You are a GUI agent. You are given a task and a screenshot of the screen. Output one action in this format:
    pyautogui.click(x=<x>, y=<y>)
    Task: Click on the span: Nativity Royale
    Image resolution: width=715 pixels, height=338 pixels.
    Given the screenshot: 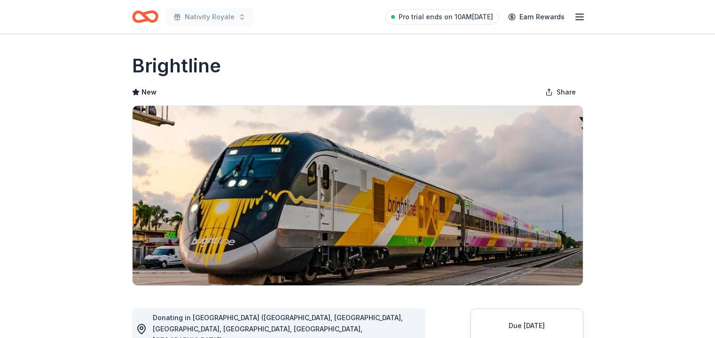 What is the action you would take?
    pyautogui.click(x=210, y=17)
    